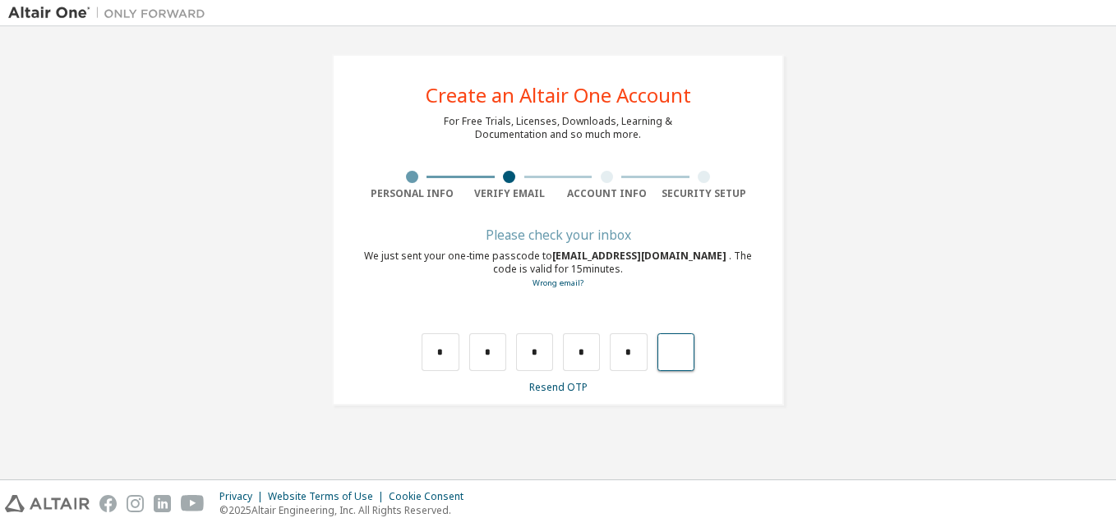 This screenshot has height=527, width=1116. I want to click on div: We just sent your one-time passcode to . The code is valid for 15 minutes., so click(558, 270).